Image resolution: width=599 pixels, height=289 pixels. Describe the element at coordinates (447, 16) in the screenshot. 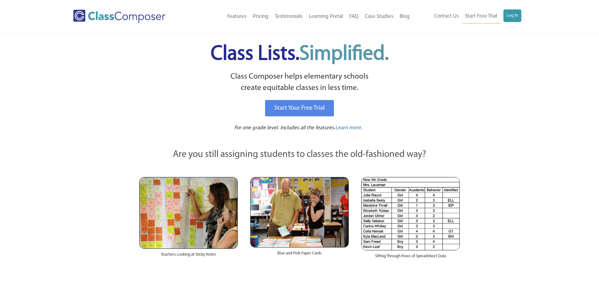

I see `a: Contact Us` at that location.